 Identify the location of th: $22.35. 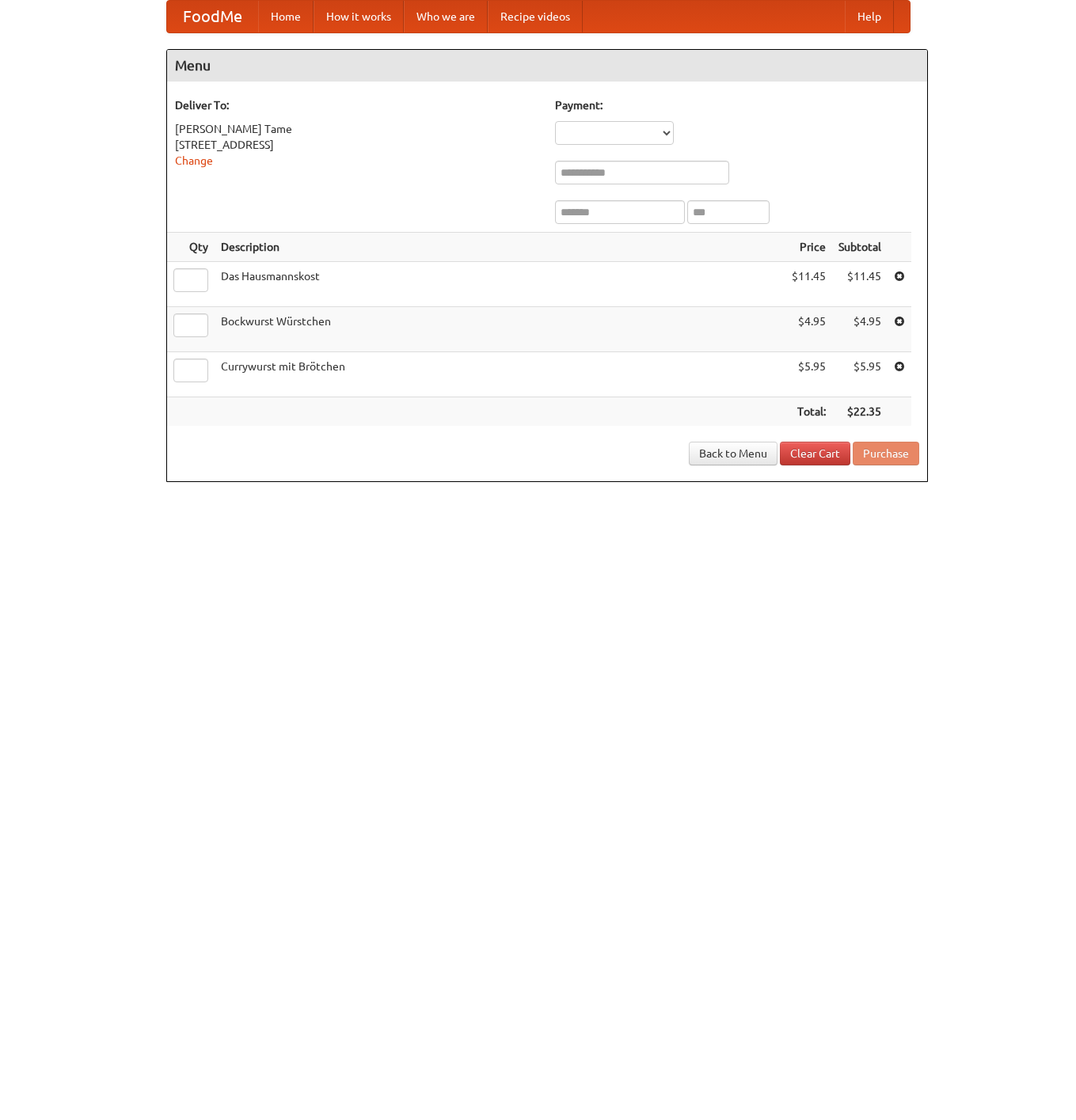
(859, 411).